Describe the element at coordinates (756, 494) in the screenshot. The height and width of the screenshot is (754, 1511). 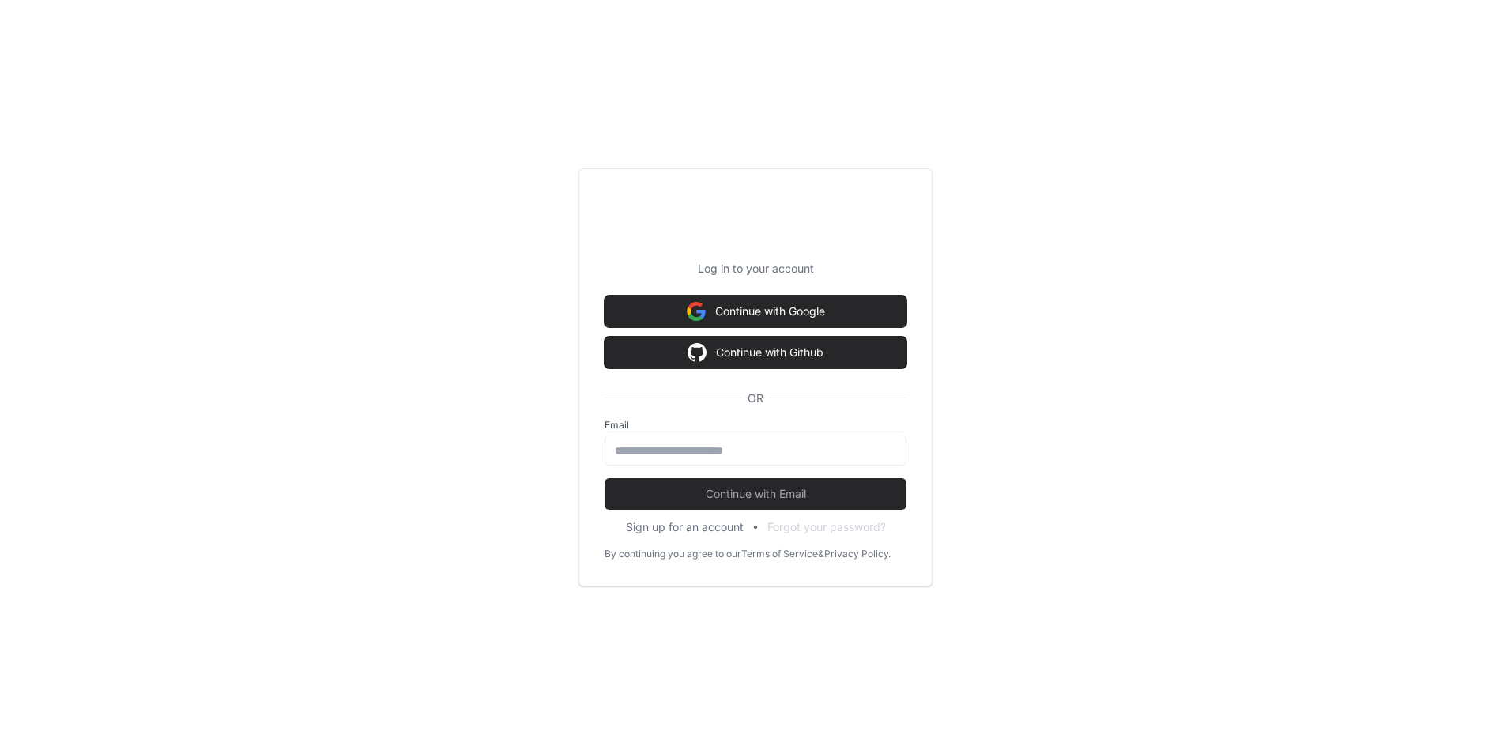
I see `button: Continue with Email` at that location.